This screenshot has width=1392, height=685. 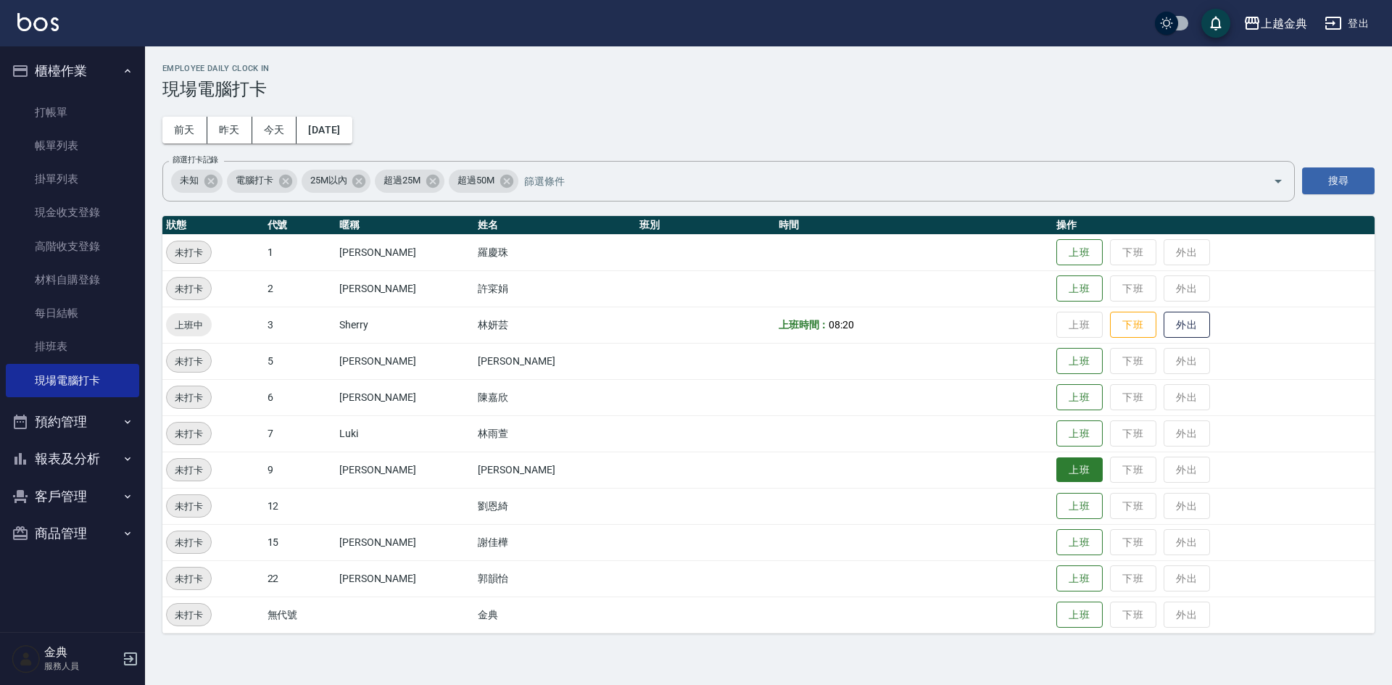 I want to click on h3: 現場電腦打卡, so click(x=768, y=89).